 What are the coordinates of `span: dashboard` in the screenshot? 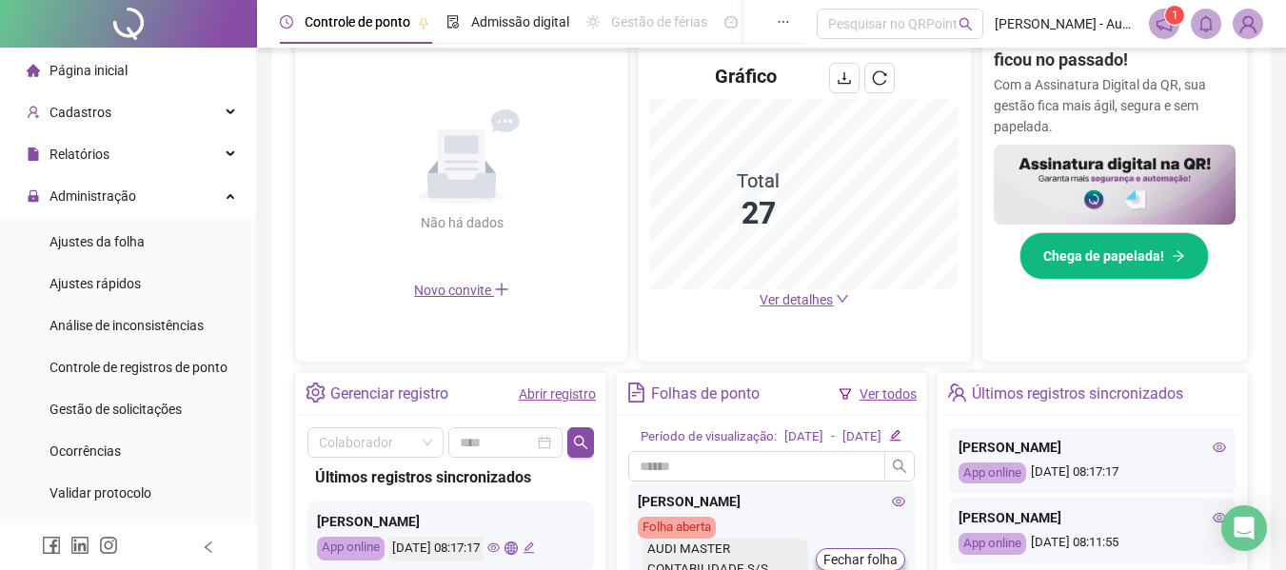 It's located at (731, 22).